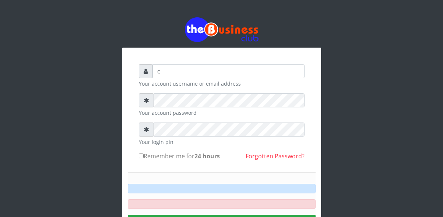 The image size is (443, 217). What do you see at coordinates (228, 71) in the screenshot?
I see `input: Username or email address` at bounding box center [228, 71].